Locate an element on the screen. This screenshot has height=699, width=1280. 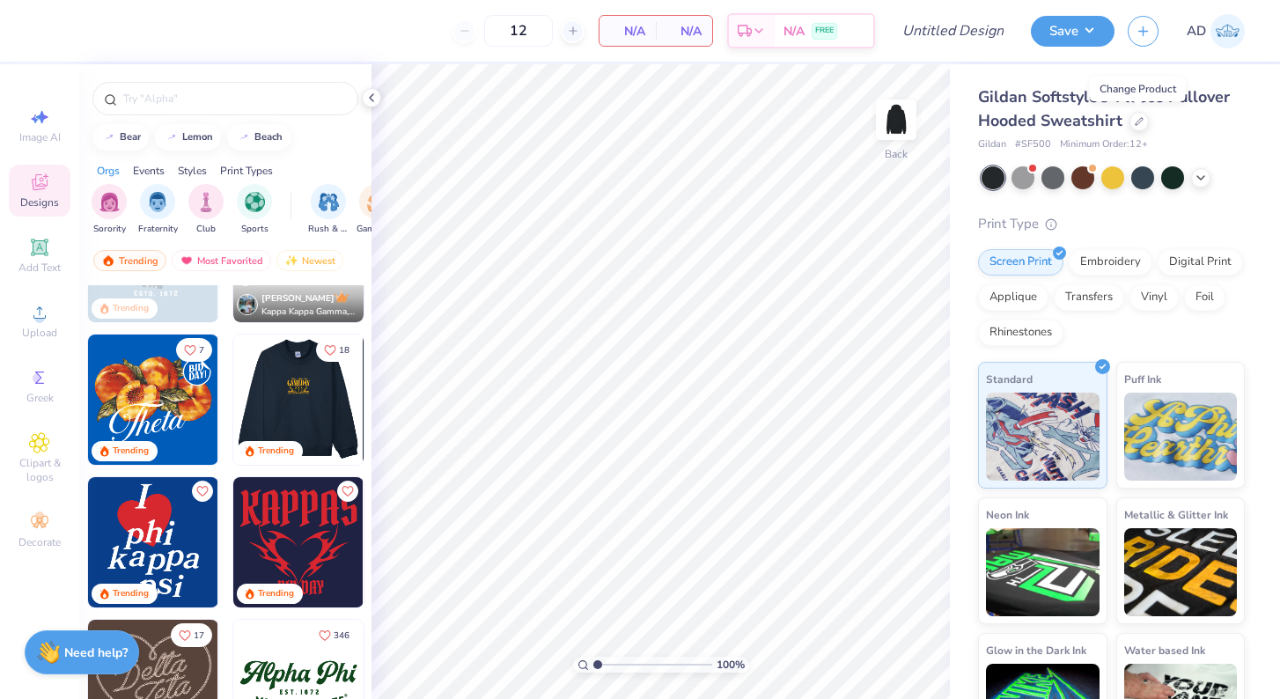
div: Applique is located at coordinates (1013, 297).